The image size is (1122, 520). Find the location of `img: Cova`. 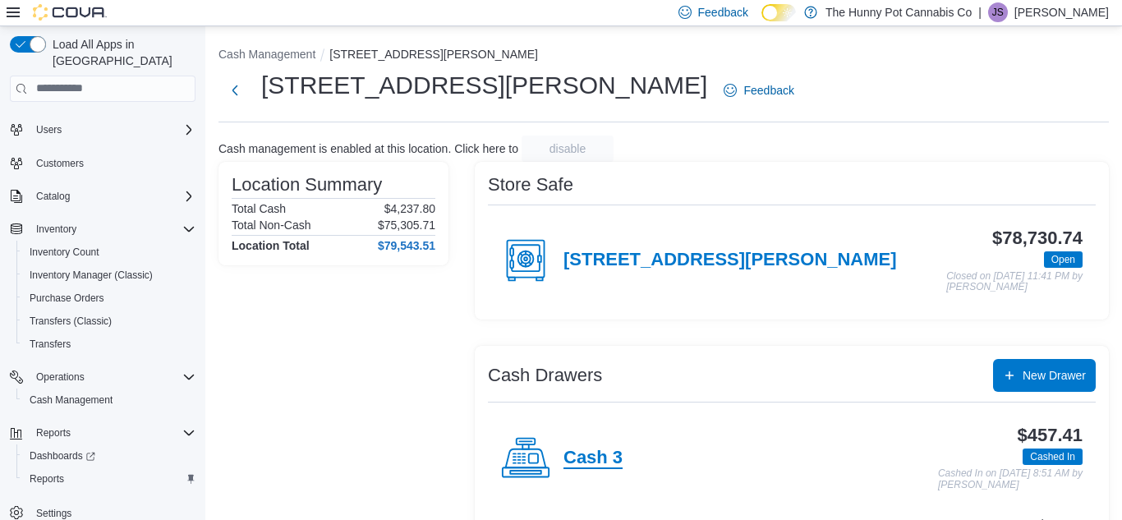

img: Cova is located at coordinates (70, 12).